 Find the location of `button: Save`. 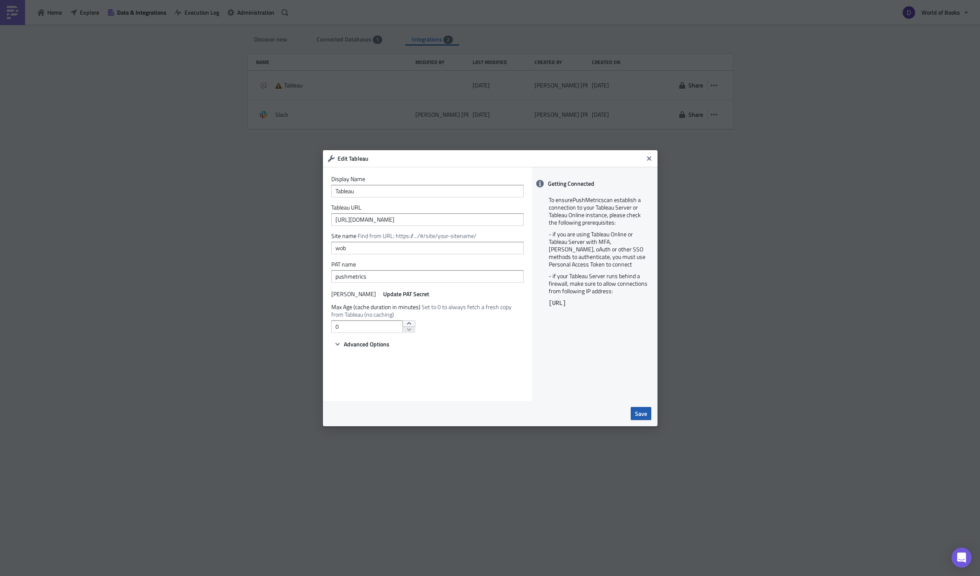

button: Save is located at coordinates (640, 413).